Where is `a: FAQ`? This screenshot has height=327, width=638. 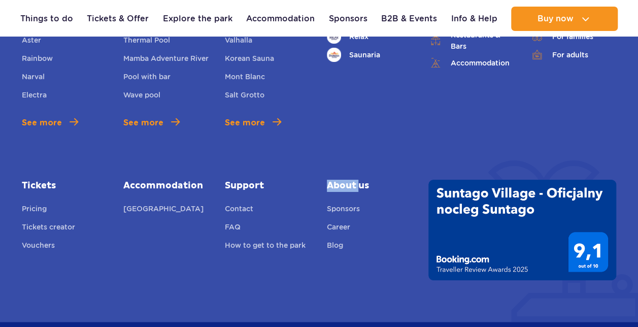
a: FAQ is located at coordinates (232, 228).